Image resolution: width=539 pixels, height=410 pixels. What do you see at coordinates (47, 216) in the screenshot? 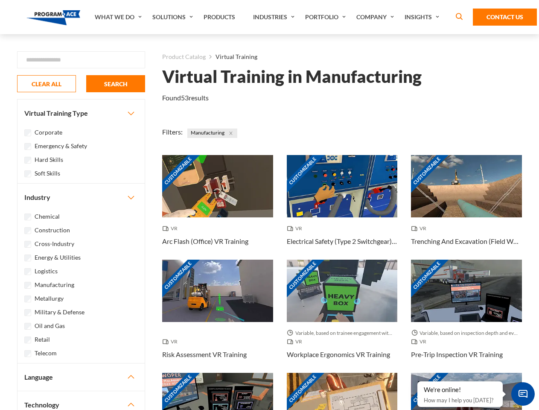
I see `label: Chemical` at bounding box center [47, 216].